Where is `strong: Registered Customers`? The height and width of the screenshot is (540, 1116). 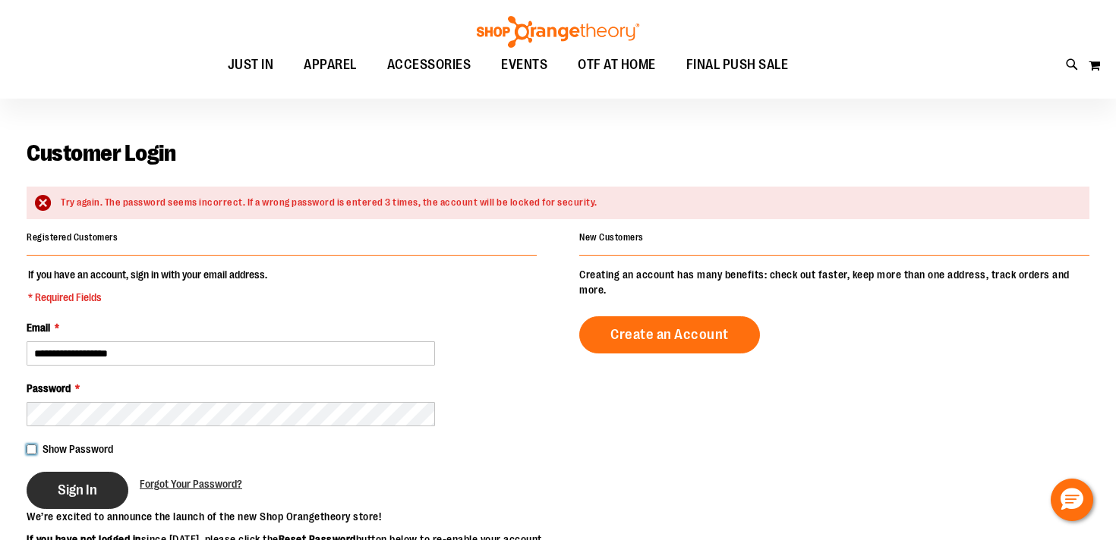 strong: Registered Customers is located at coordinates (72, 238).